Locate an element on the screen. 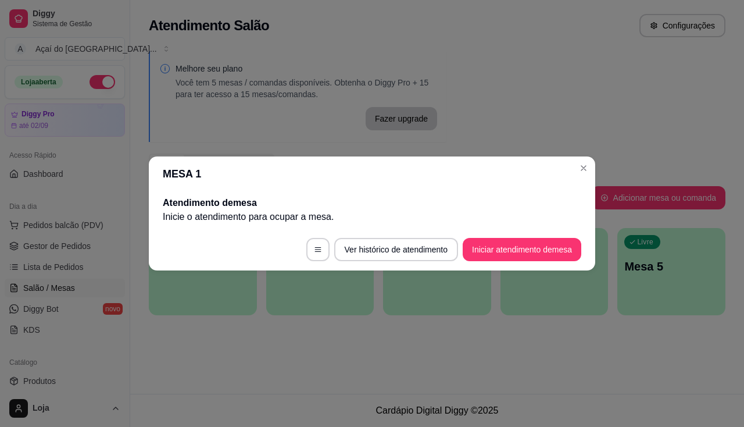  h2: Atendimento de mesa is located at coordinates (372, 203).